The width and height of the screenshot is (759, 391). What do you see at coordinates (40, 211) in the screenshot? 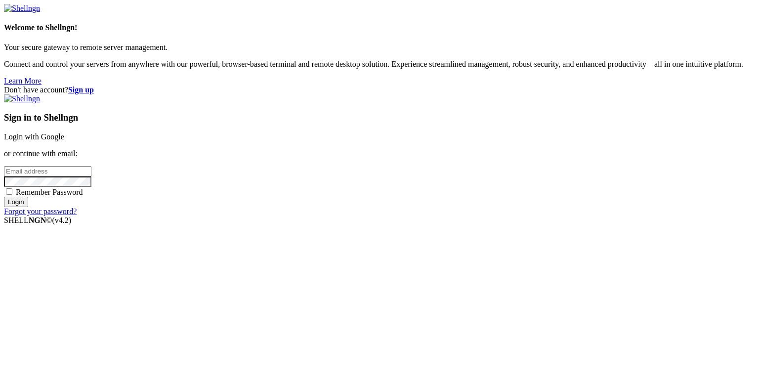
I see `a: Forgot your password?` at bounding box center [40, 211].